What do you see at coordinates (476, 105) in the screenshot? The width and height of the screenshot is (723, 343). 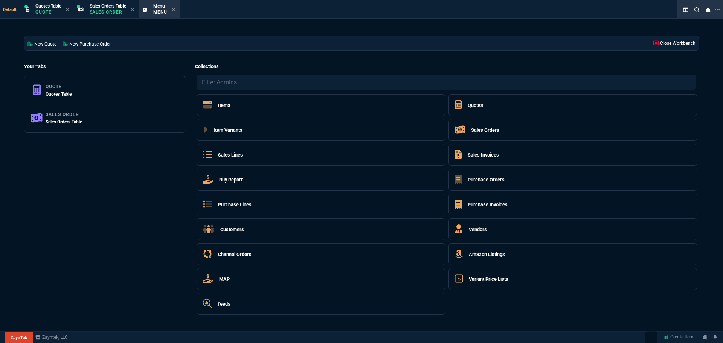 I see `h5: Quotes` at bounding box center [476, 105].